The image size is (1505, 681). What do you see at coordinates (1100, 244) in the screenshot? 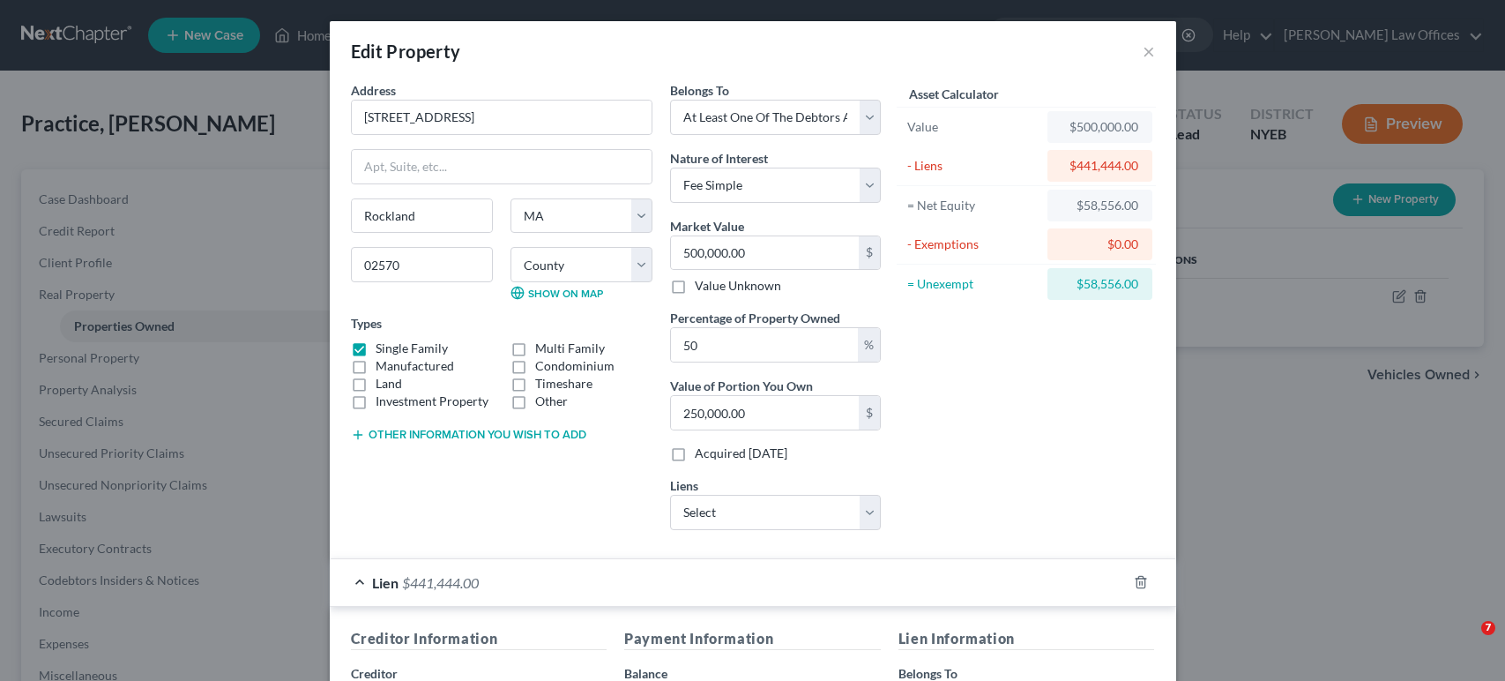
I see `div: $0.00` at bounding box center [1100, 244].